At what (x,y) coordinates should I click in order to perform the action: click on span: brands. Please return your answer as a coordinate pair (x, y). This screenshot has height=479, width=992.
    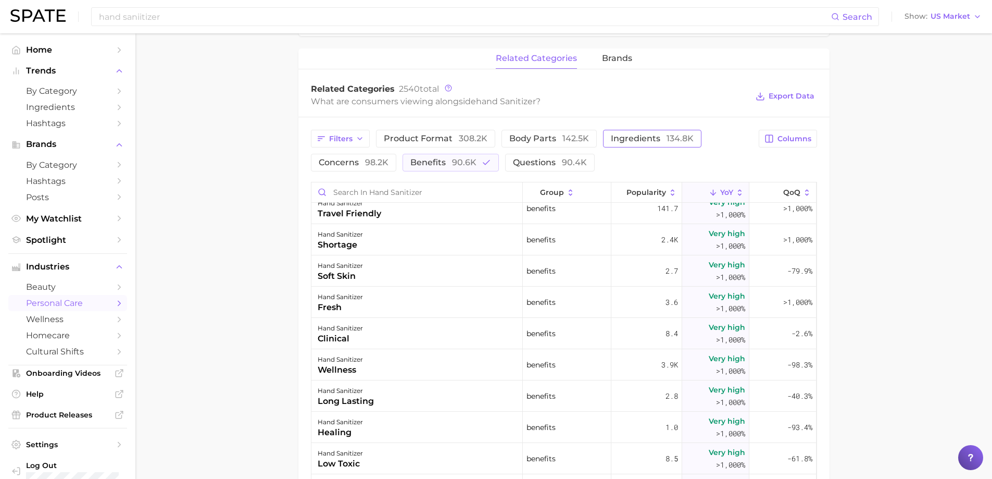
    Looking at the image, I should click on (617, 58).